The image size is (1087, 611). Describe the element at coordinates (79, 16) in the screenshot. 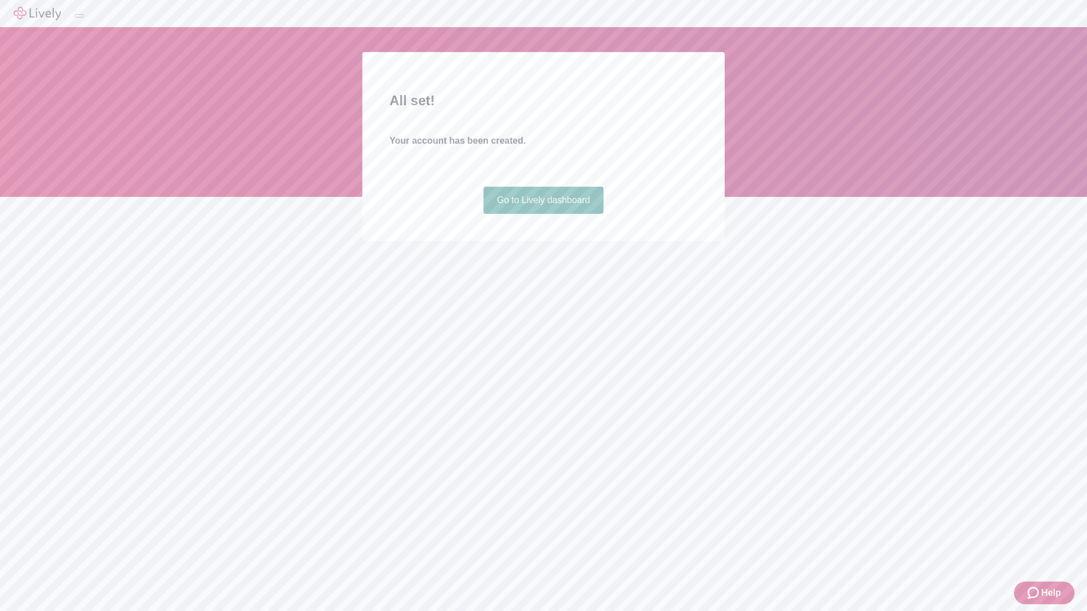

I see `button: Log out` at that location.